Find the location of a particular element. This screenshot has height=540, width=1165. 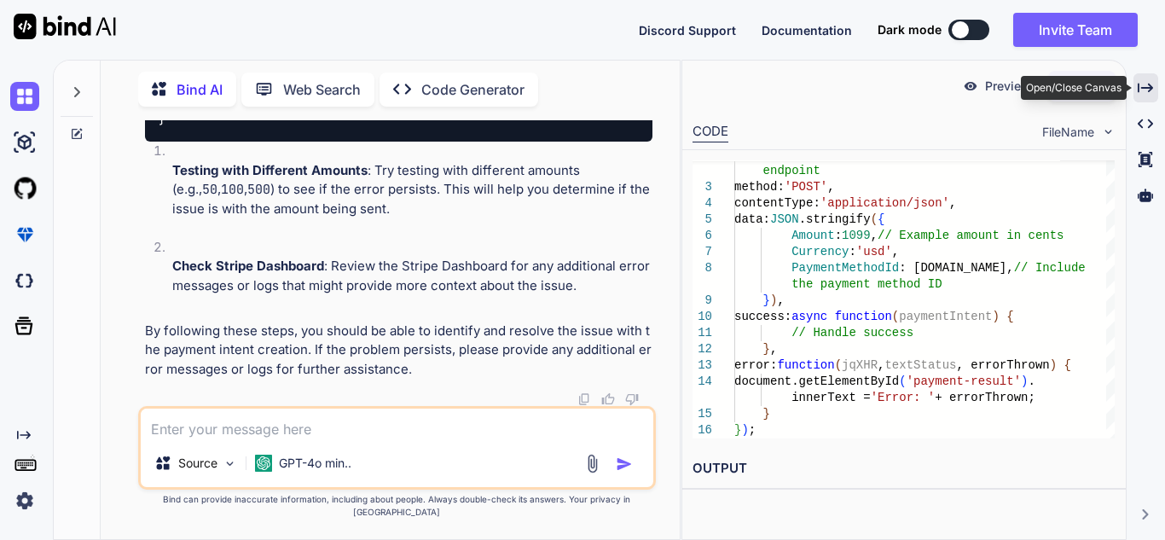

div: 16 is located at coordinates (702, 430).